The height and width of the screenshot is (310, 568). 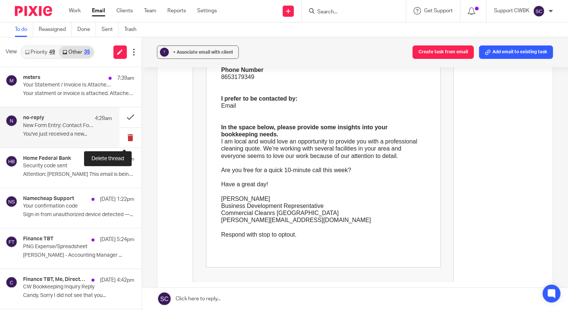 I want to click on p: Your statment or invoice is attached. Attached:..., so click(x=79, y=93).